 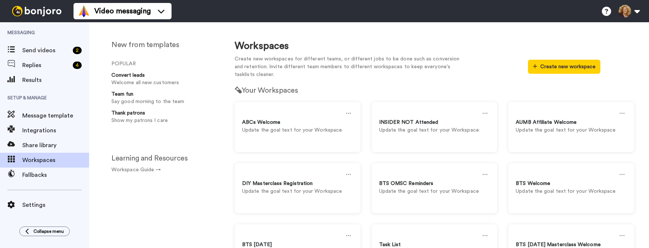 I want to click on span: Share library, so click(x=56, y=145).